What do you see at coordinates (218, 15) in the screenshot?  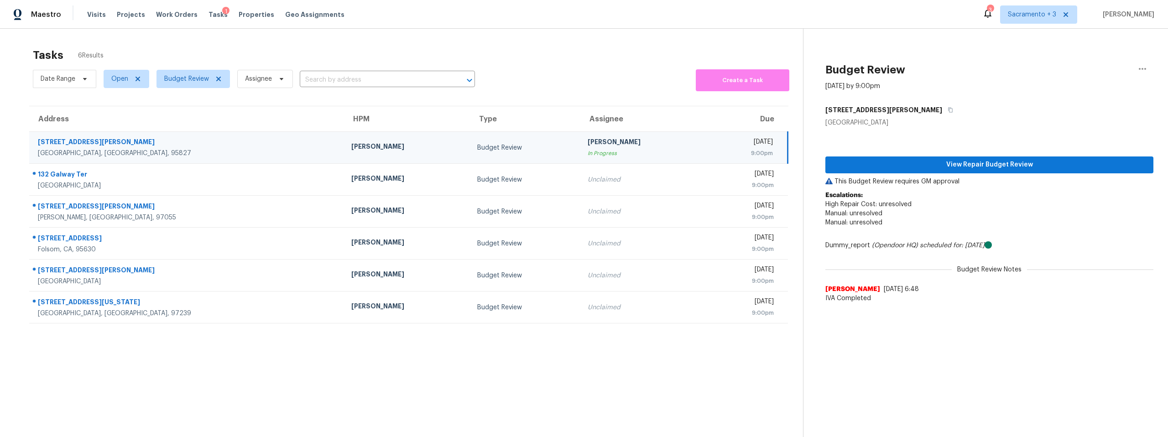 I see `span: Tasks` at bounding box center [218, 15].